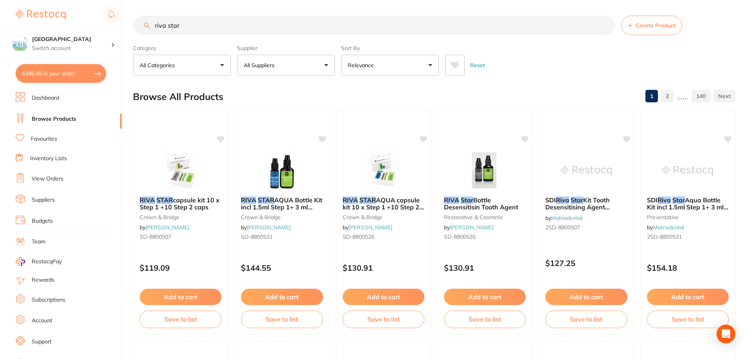  I want to click on a: 140, so click(701, 96).